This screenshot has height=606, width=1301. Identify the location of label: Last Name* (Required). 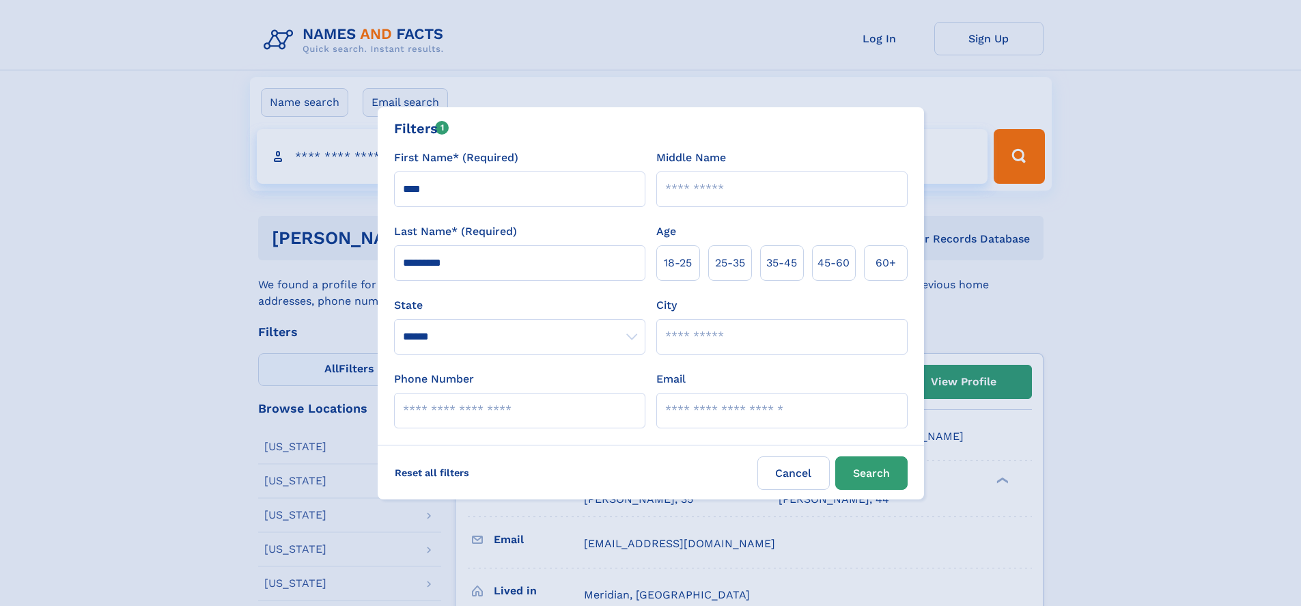
(456, 232).